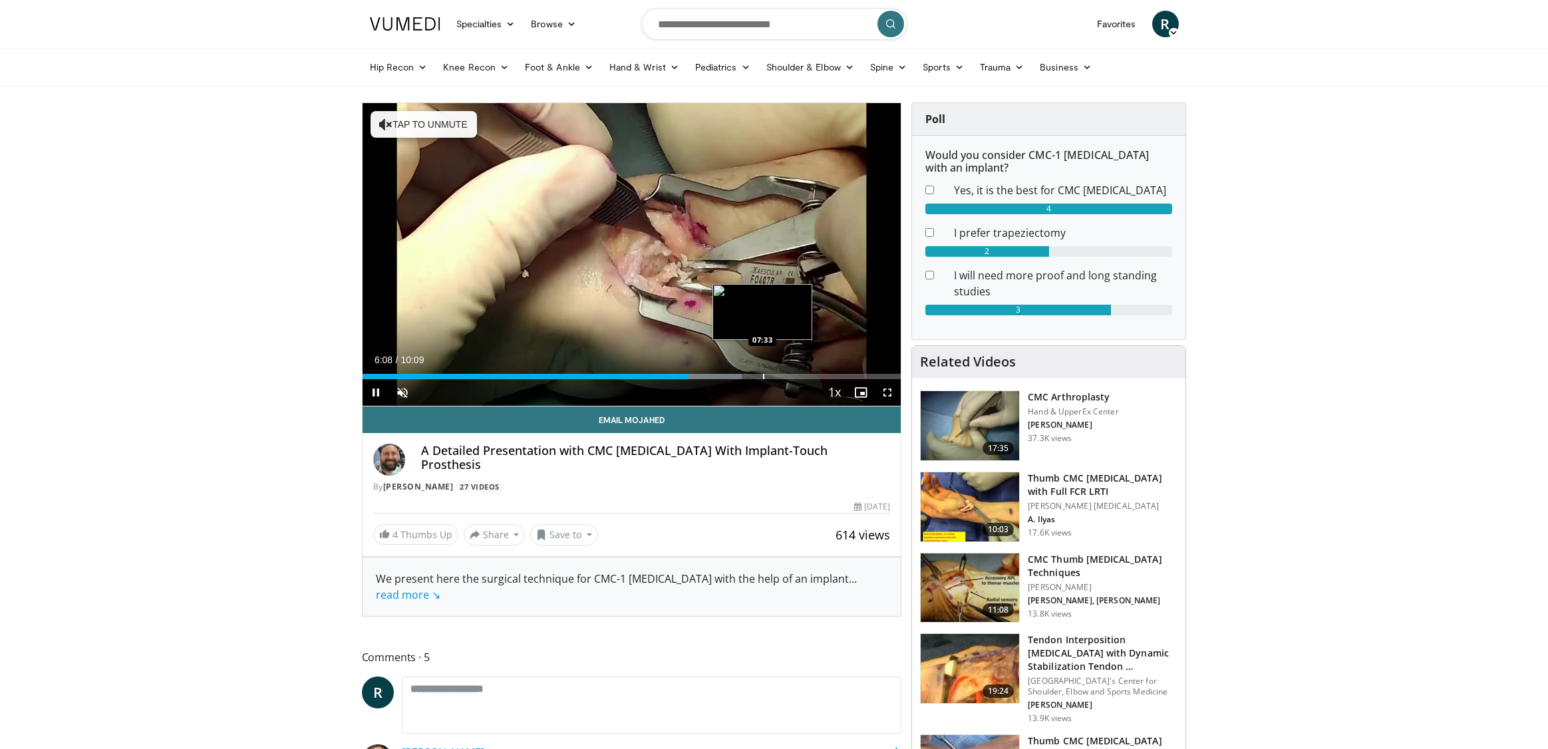 The height and width of the screenshot is (749, 1548). What do you see at coordinates (389, 460) in the screenshot?
I see `img: Avatar` at bounding box center [389, 460].